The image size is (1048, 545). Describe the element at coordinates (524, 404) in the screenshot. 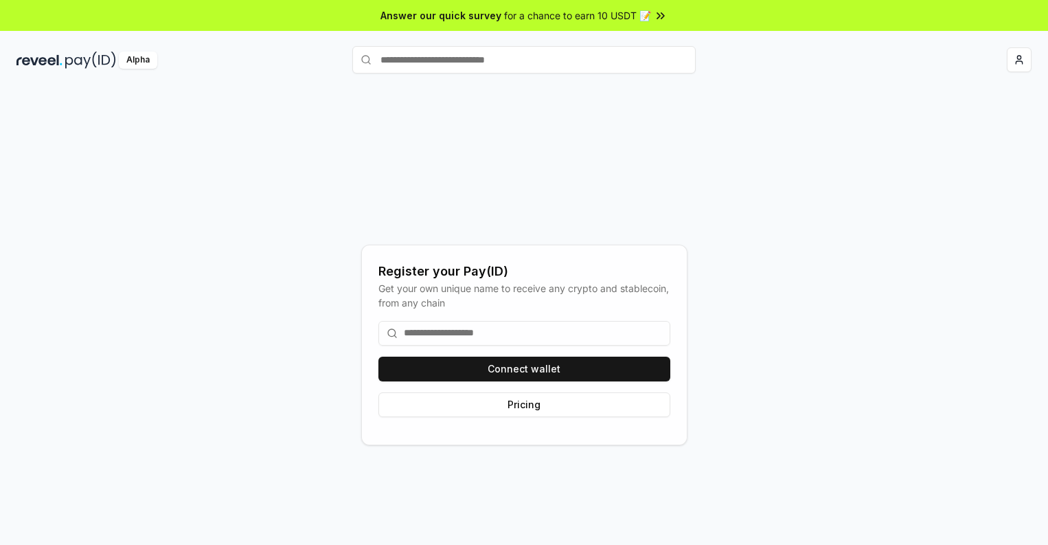

I see `button: Pricing` at that location.